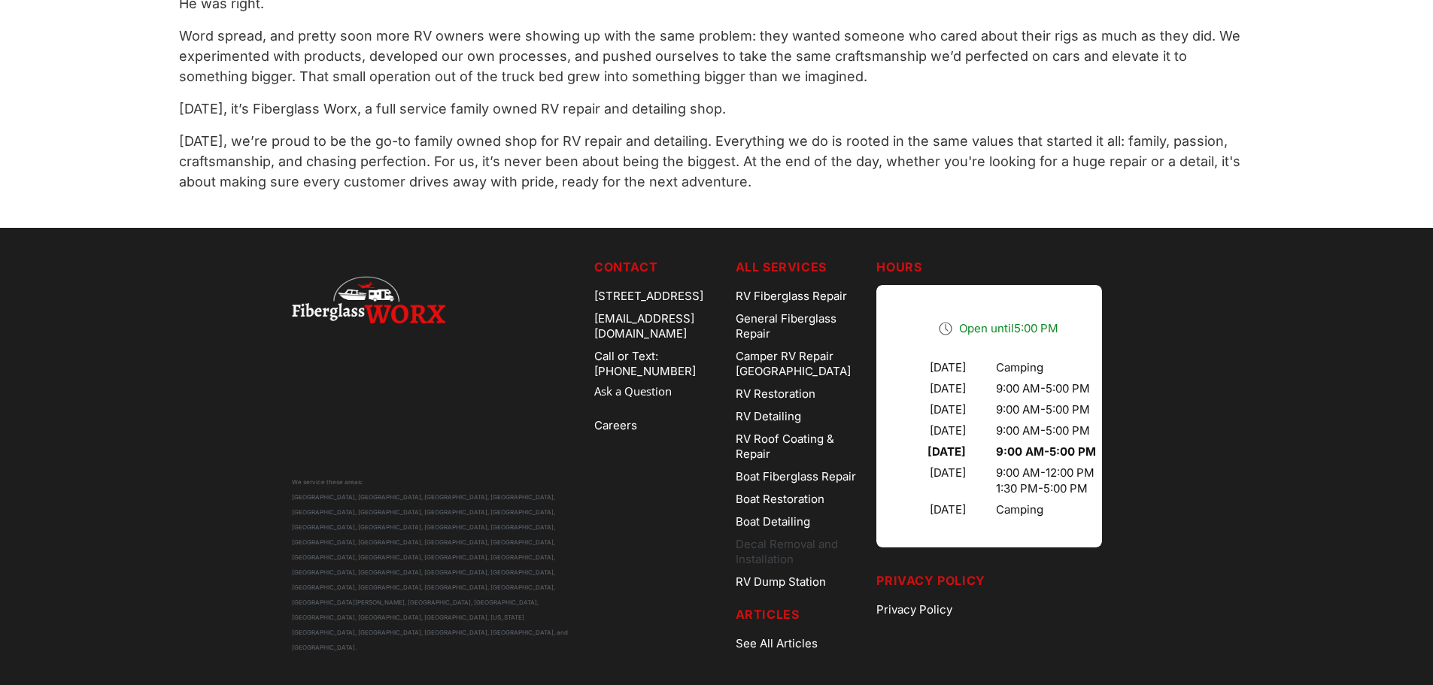 The height and width of the screenshot is (685, 1433). Describe the element at coordinates (800, 499) in the screenshot. I see `a: Boat Restoration` at that location.